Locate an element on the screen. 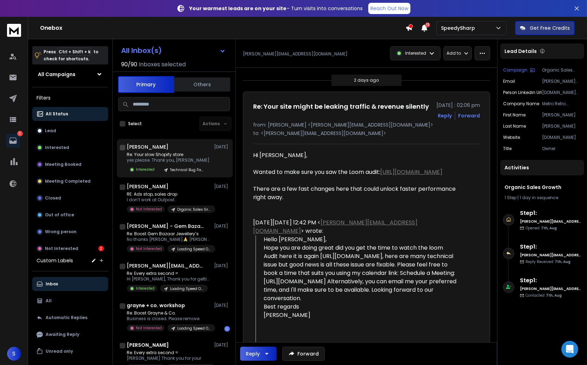 This screenshot has width=587, height=365. button: Inbox is located at coordinates (70, 284).